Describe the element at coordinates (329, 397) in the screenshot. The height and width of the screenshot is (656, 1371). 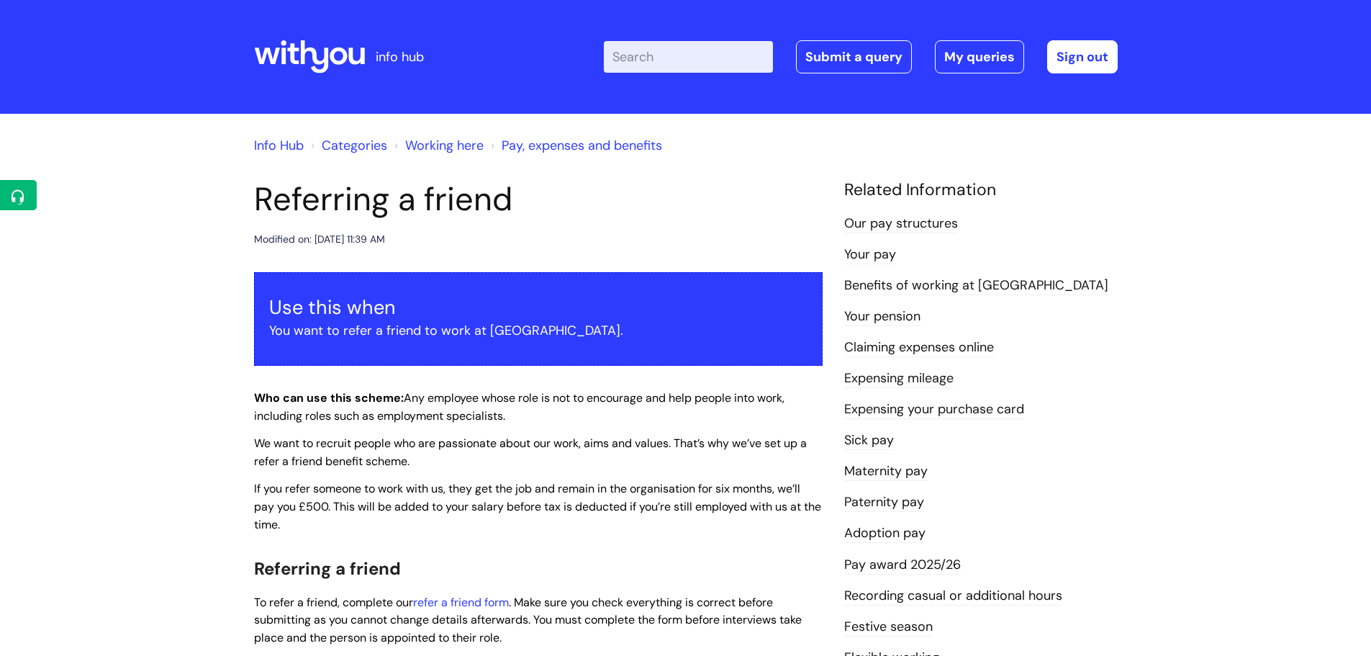
I see `strong: Who can use this scheme:` at that location.